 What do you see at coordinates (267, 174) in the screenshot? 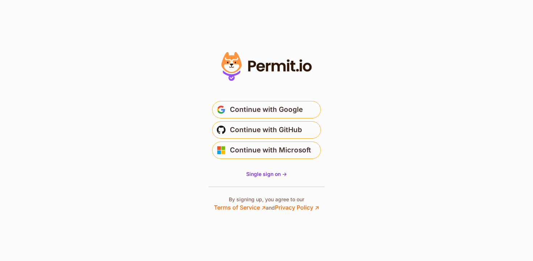
I see `span: Single sign on ->` at bounding box center [267, 174].